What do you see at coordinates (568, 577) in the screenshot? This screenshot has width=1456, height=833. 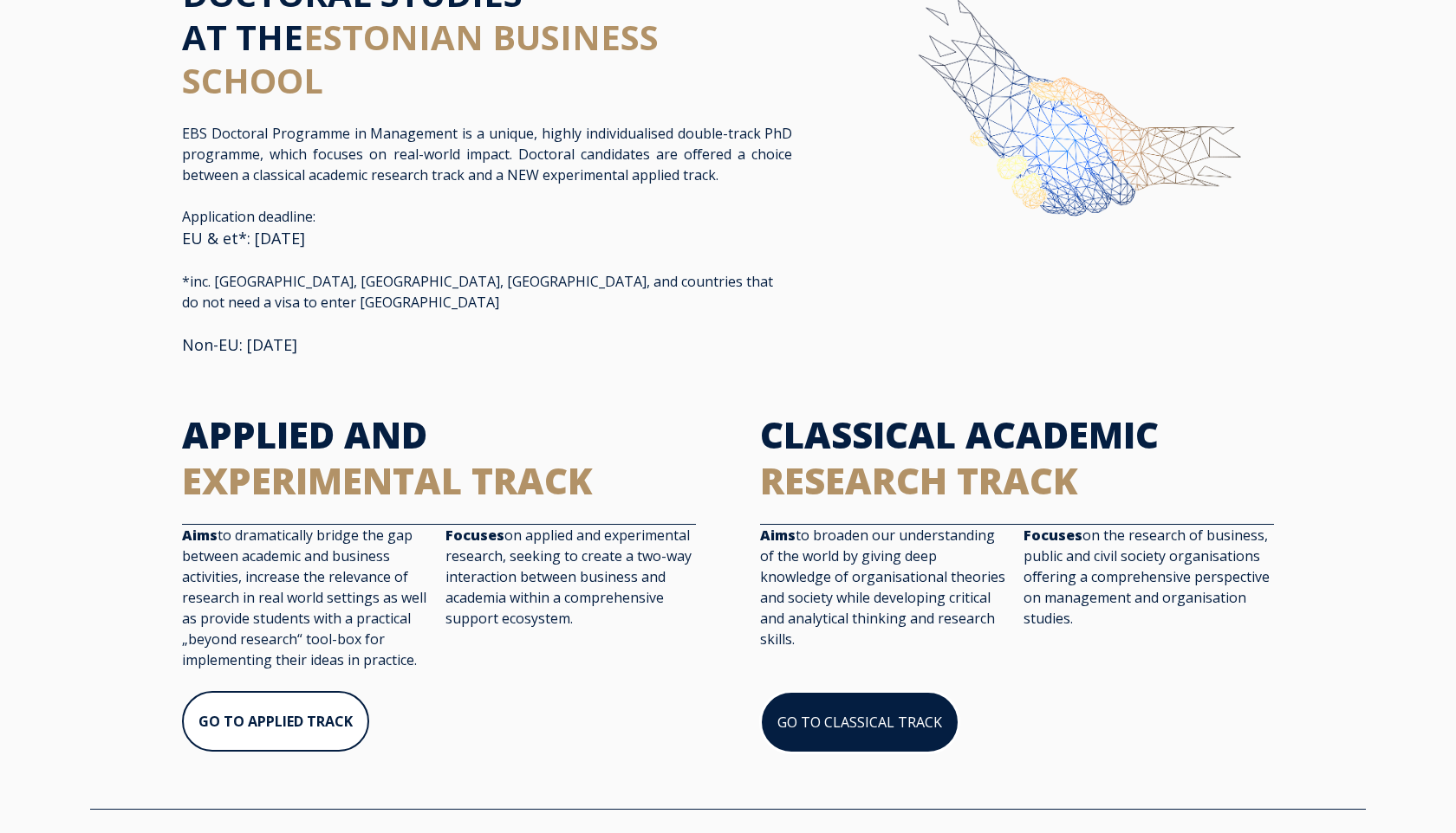 I see `span: on applied and experimental research, seeking to create a two-way interaction between business an...` at bounding box center [568, 577].